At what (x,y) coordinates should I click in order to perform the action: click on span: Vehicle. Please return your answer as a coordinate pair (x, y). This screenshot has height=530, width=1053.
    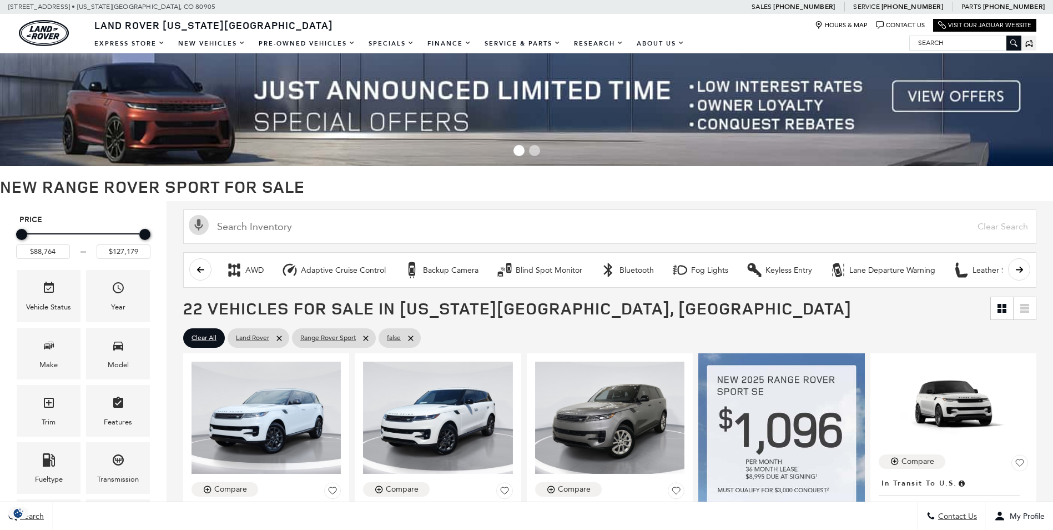
    Looking at the image, I should click on (49, 289).